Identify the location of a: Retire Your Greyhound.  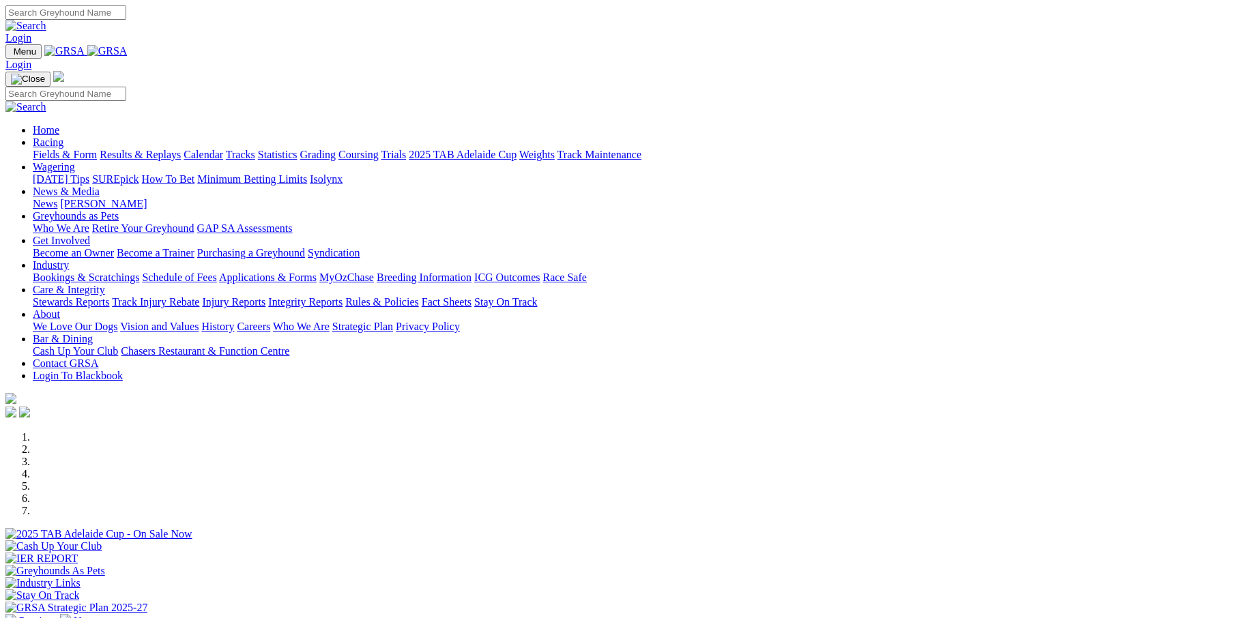
(143, 228).